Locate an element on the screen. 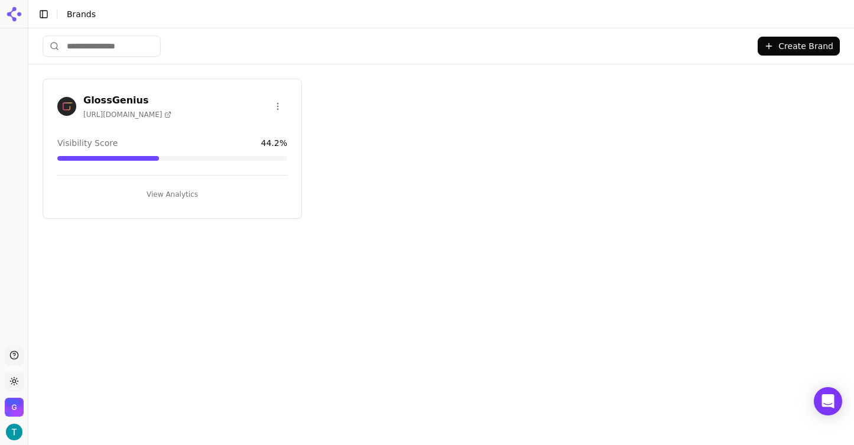 Image resolution: width=854 pixels, height=445 pixels. button: View Analytics is located at coordinates (172, 194).